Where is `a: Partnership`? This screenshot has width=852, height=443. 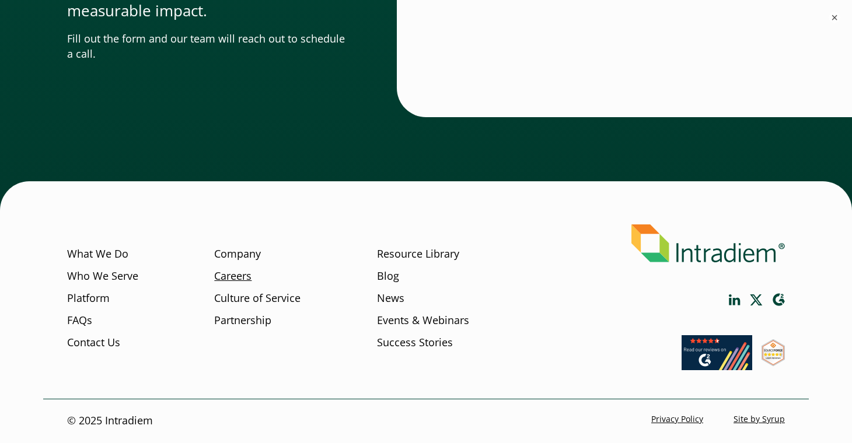 a: Partnership is located at coordinates (243, 321).